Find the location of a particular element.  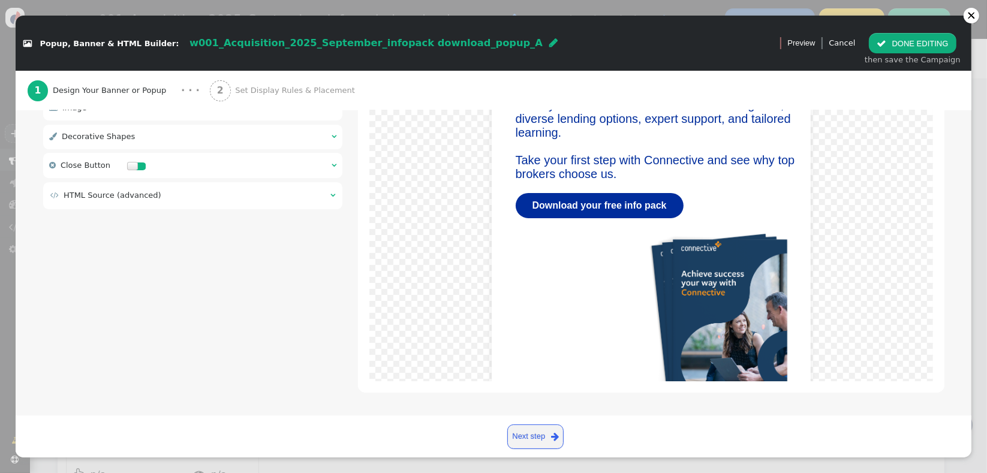

span: Design Your Banner or Popup is located at coordinates (112, 91).